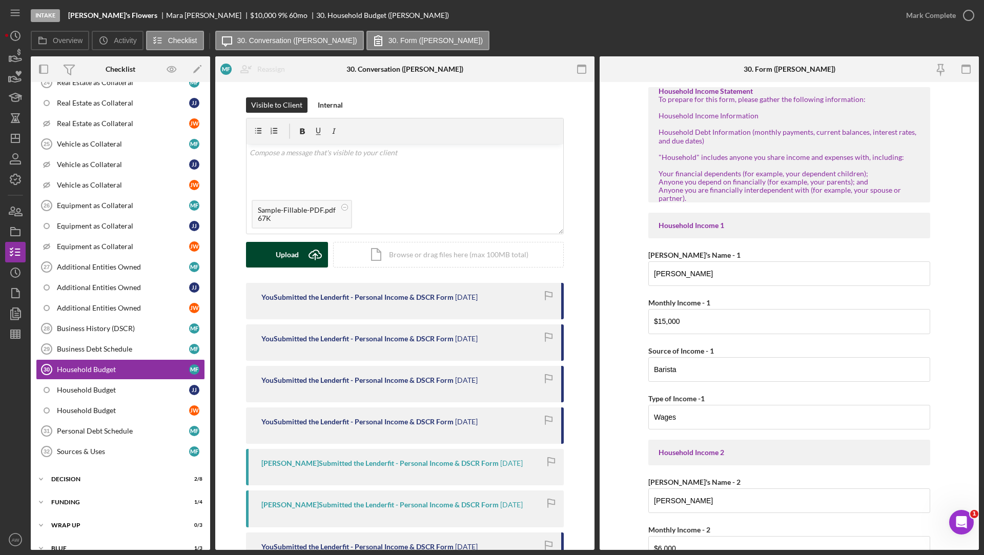  I want to click on div: Visible to Client, so click(277, 105).